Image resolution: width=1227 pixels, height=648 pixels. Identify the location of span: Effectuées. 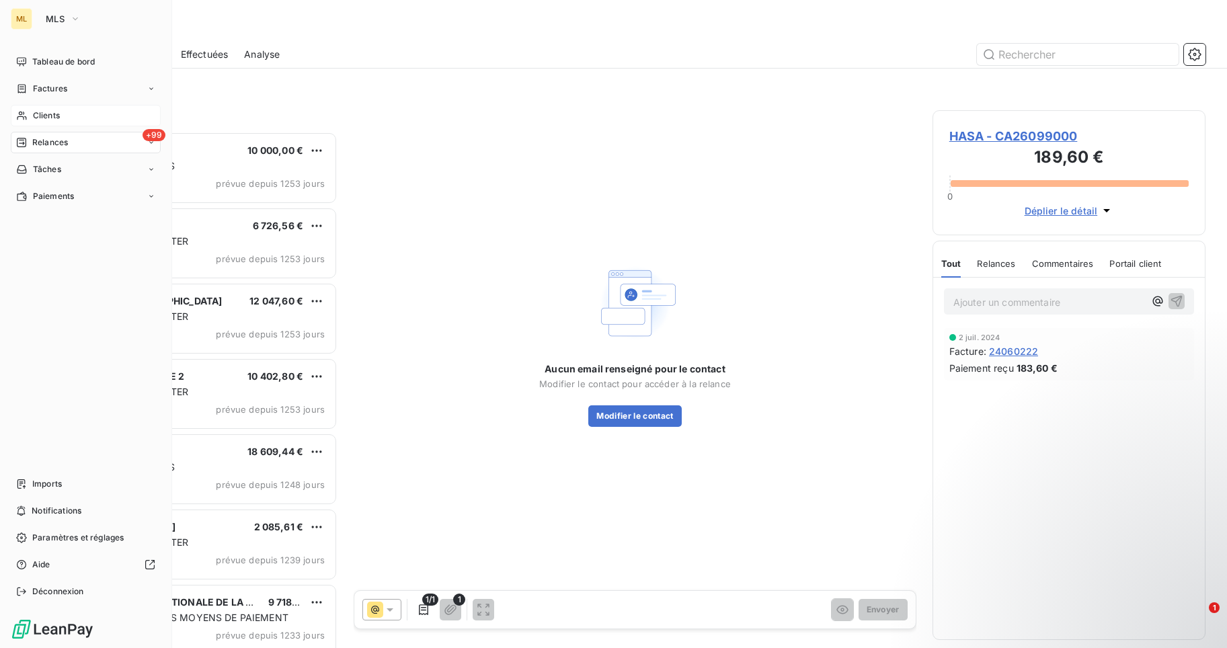
(204, 54).